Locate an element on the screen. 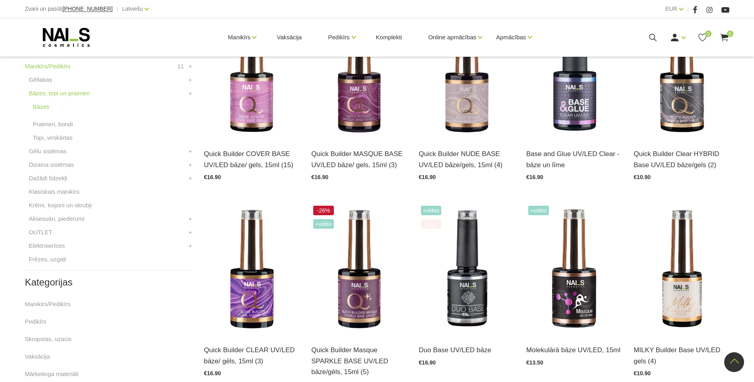 The image size is (754, 382). a: Quick Builder Clear – caurspīdīga bāze/gēls. Šī bāze/gēls ir unikāls produkts ar daudz izmantošan... is located at coordinates (252, 270).